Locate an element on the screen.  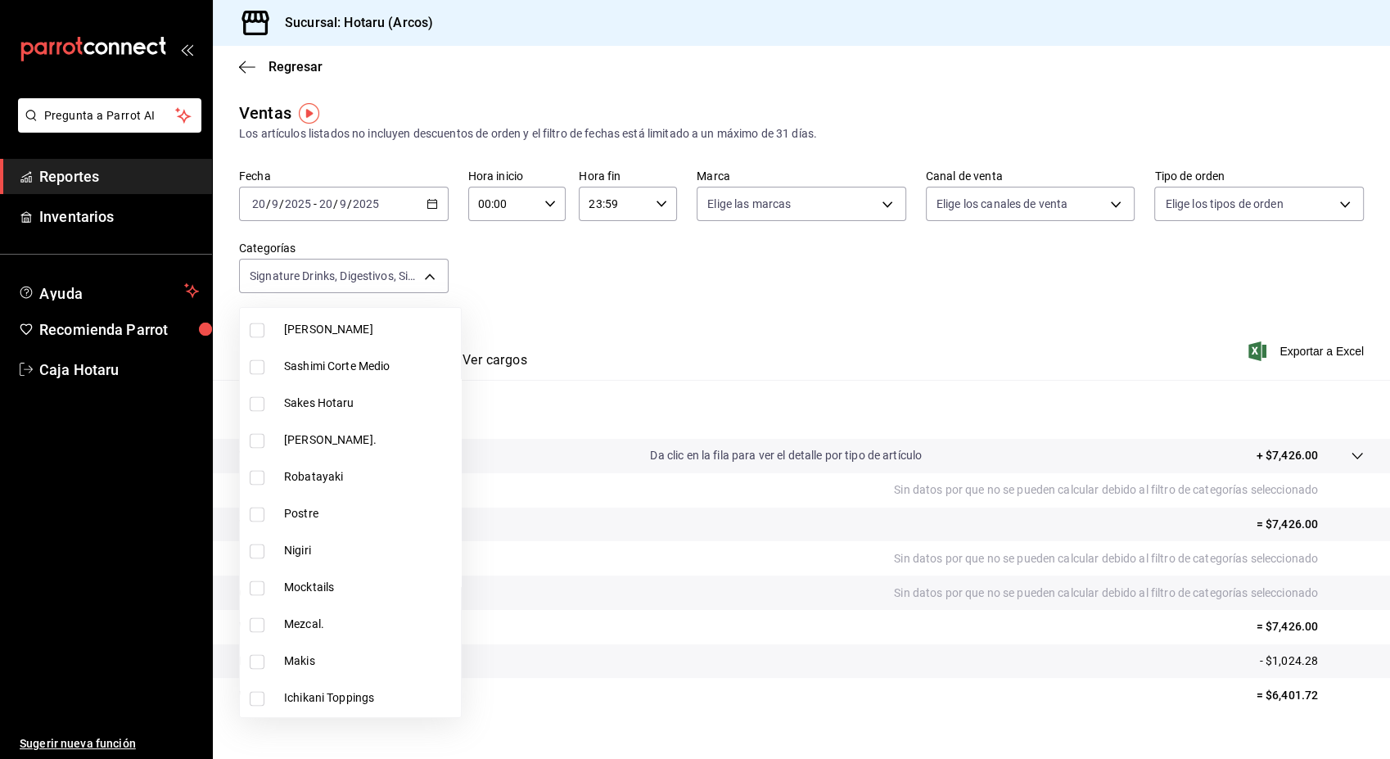
span: Postre is located at coordinates (369, 513).